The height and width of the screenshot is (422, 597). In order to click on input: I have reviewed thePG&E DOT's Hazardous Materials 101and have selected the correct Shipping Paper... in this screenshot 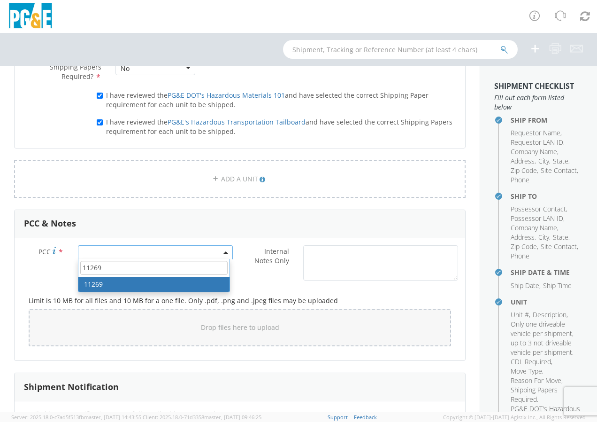, I will do `click(100, 95)`.